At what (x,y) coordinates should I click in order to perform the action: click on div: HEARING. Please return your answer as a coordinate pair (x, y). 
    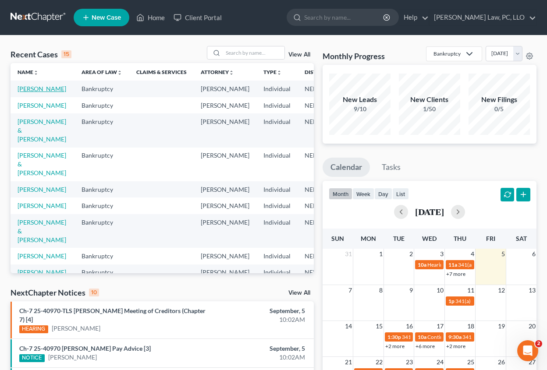
    Looking at the image, I should click on (34, 329).